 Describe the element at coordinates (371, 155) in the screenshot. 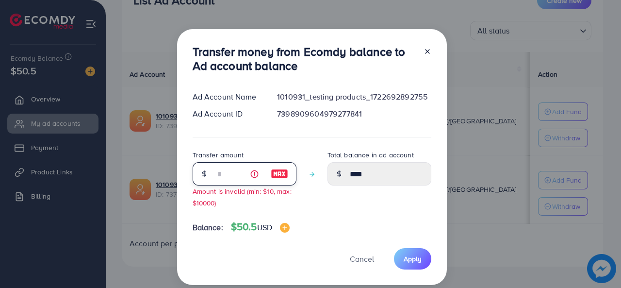

I see `label: Total balance in ad account` at that location.